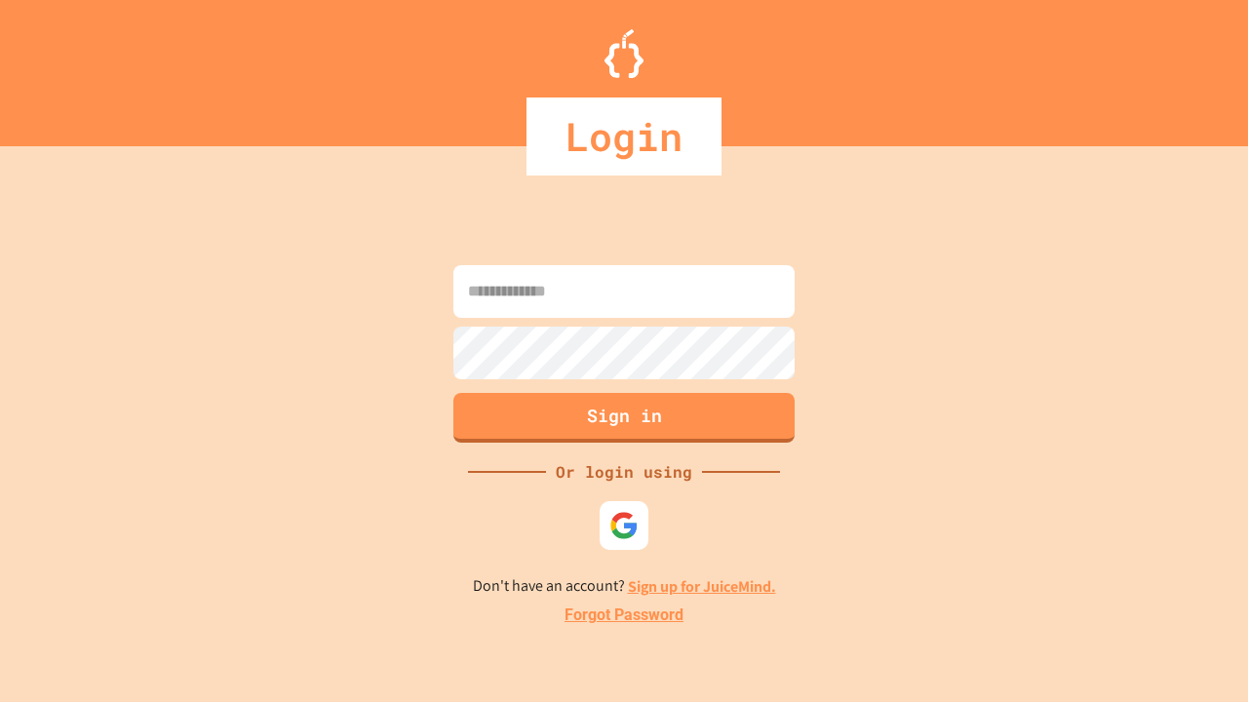  What do you see at coordinates (624, 586) in the screenshot?
I see `p: Don't have an account?` at bounding box center [624, 586].